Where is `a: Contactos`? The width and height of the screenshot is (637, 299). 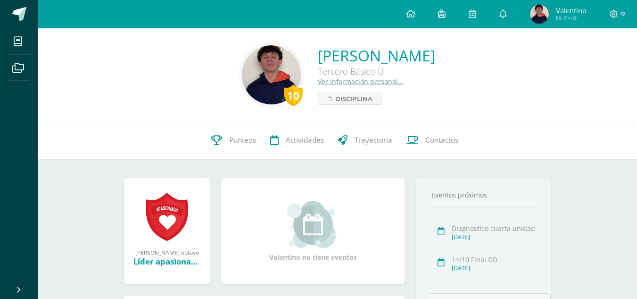
a: Contactos is located at coordinates (432, 140).